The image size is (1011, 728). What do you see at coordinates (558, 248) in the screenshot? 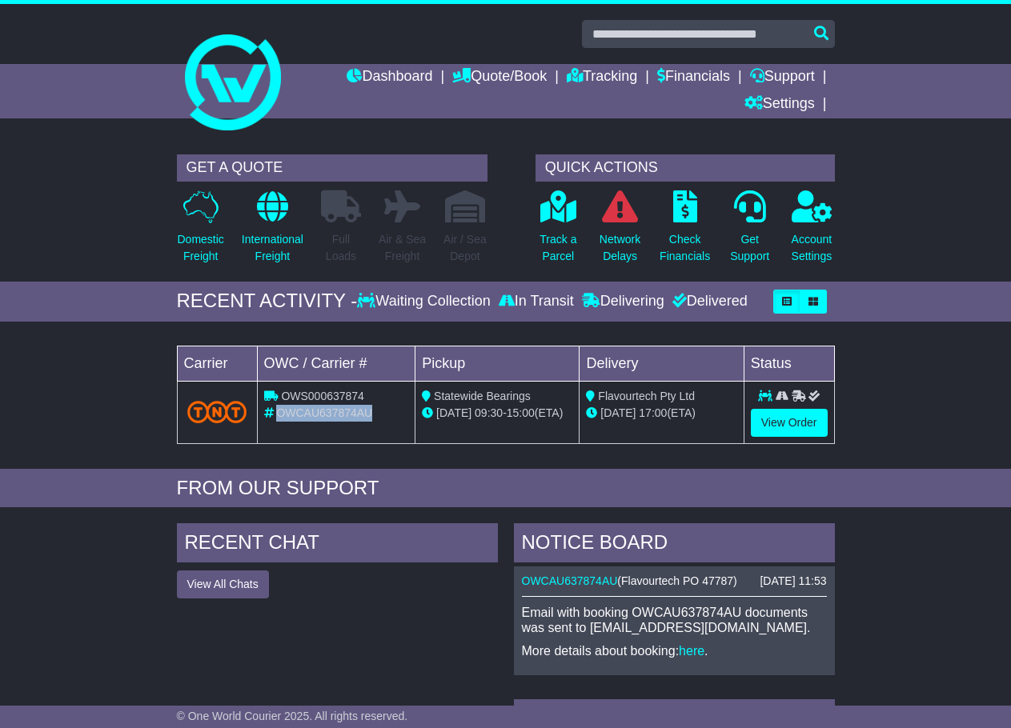
I see `p: Track a Parcel` at bounding box center [558, 248].